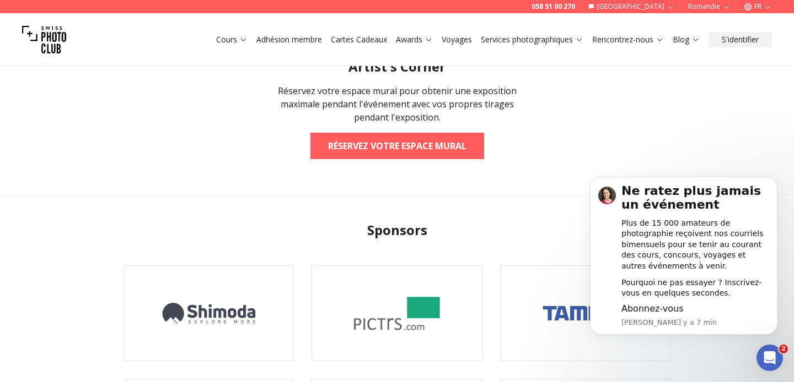 This screenshot has height=382, width=794. Describe the element at coordinates (783, 349) in the screenshot. I see `span: 2` at that location.